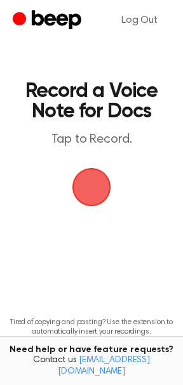  What do you see at coordinates (91, 187) in the screenshot?
I see `button: Beep Logo` at bounding box center [91, 187].